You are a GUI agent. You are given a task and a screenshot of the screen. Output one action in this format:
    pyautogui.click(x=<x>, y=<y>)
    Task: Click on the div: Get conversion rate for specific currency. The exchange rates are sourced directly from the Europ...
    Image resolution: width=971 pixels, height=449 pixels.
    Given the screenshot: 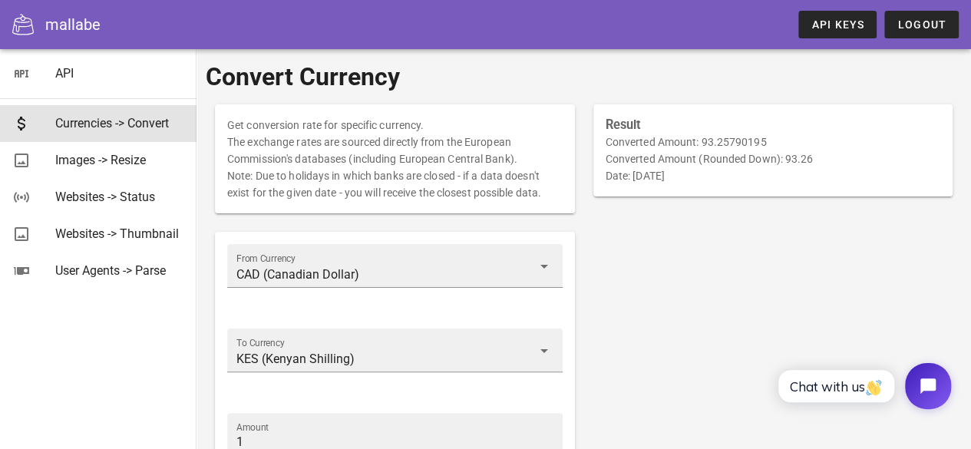 What is the action you would take?
    pyautogui.click(x=394, y=159)
    